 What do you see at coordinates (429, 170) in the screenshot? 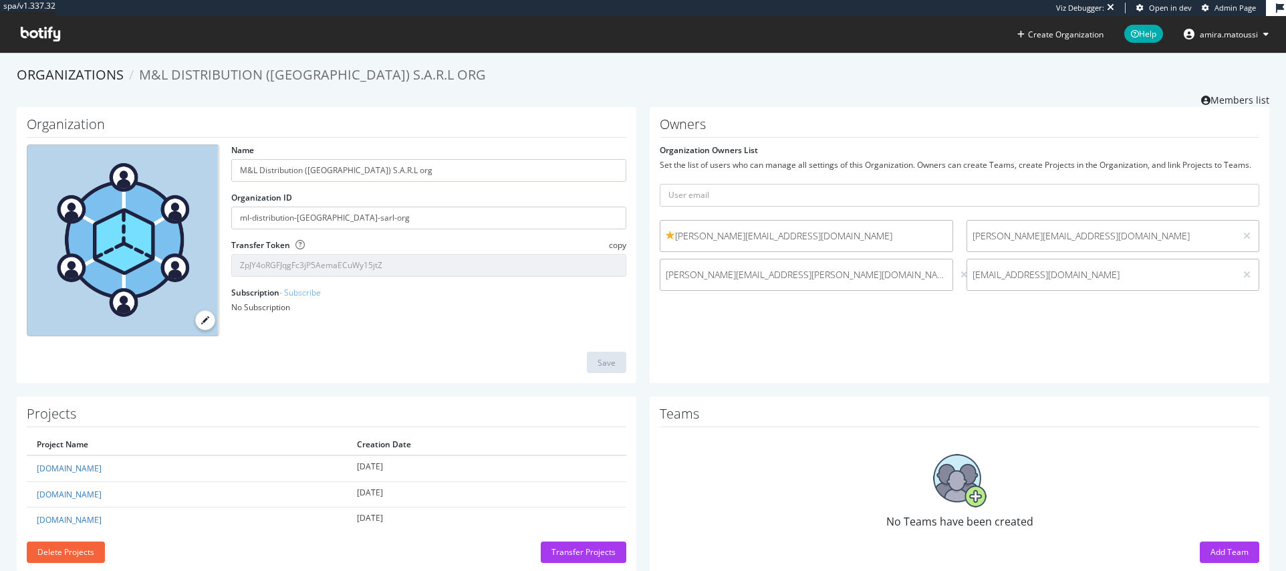
I see `input: name` at bounding box center [429, 170].